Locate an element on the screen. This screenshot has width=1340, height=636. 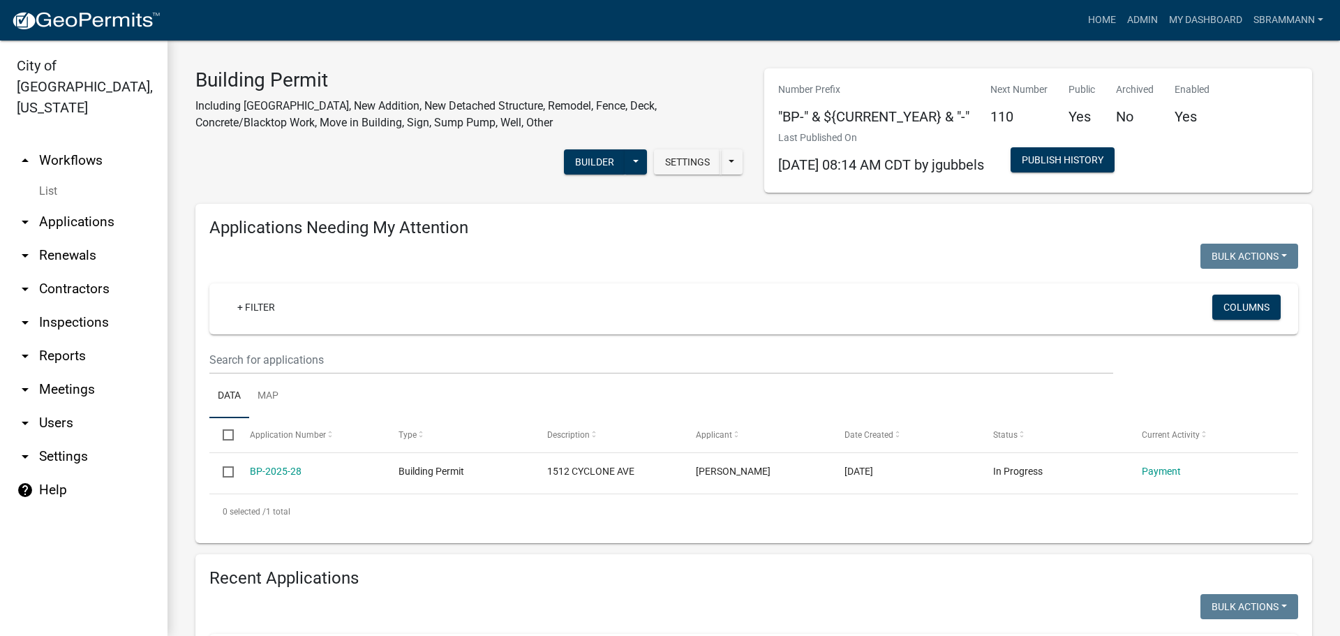
a: Data is located at coordinates (229, 396).